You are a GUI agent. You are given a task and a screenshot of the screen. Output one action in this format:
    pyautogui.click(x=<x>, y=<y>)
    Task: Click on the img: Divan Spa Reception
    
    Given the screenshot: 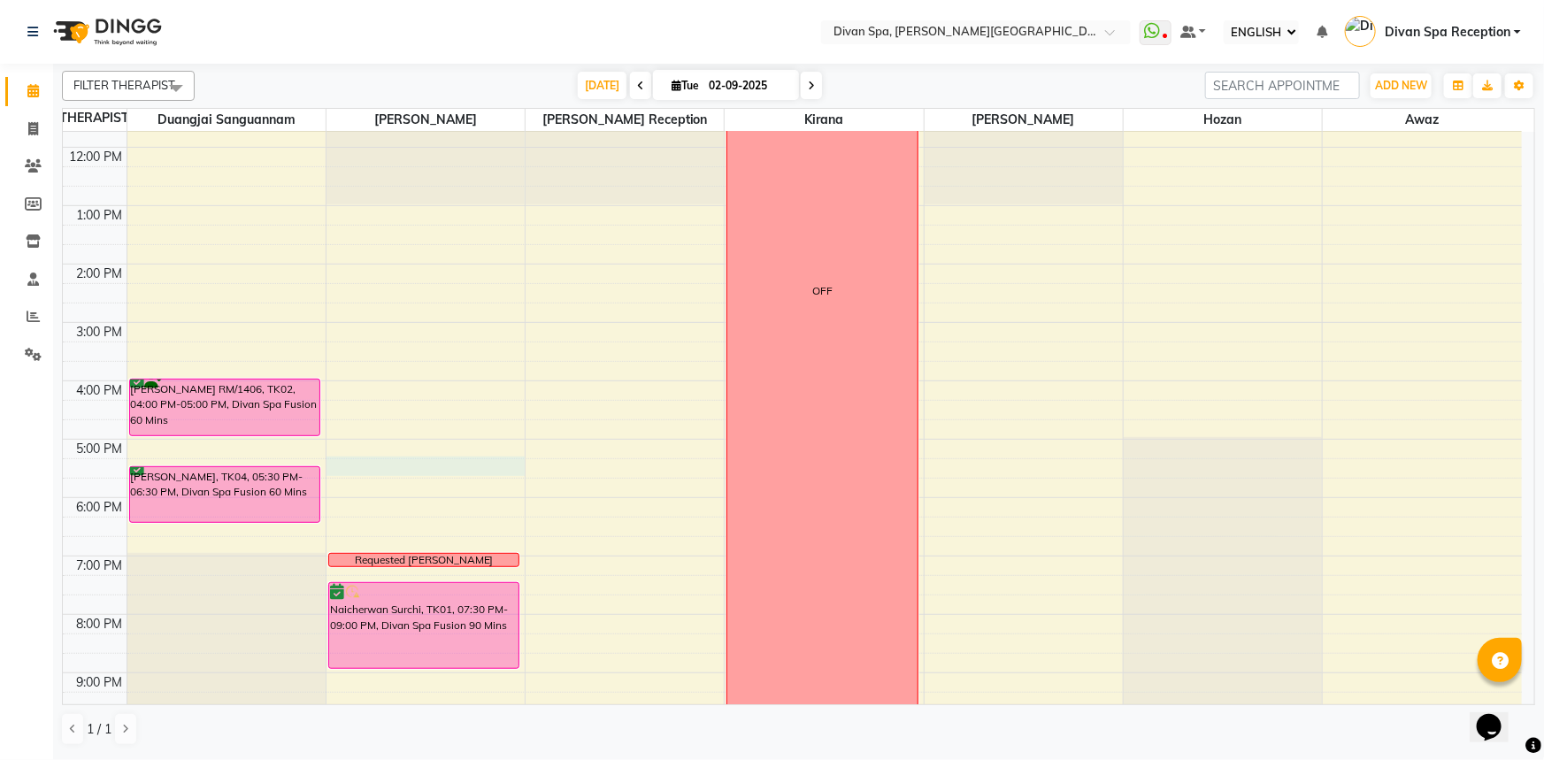 What is the action you would take?
    pyautogui.click(x=1360, y=31)
    